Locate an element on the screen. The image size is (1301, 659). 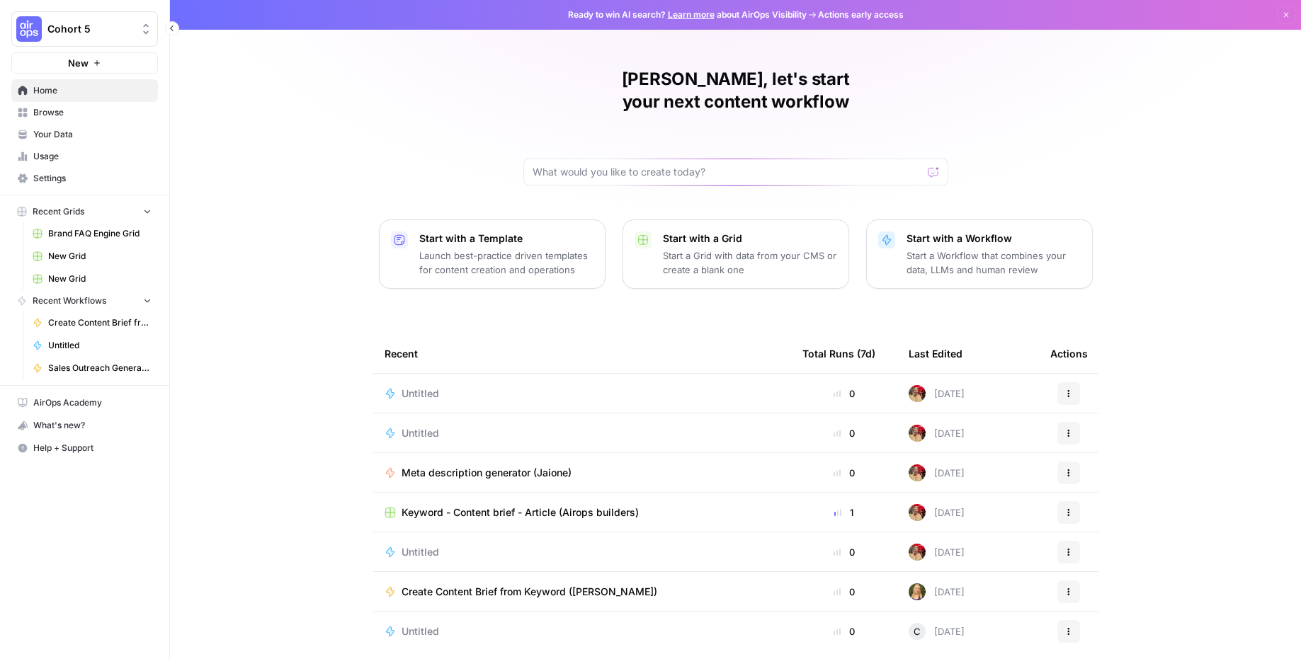
button: Start with a GridStart a Grid with data from your CMS or create a blank one is located at coordinates (736, 254).